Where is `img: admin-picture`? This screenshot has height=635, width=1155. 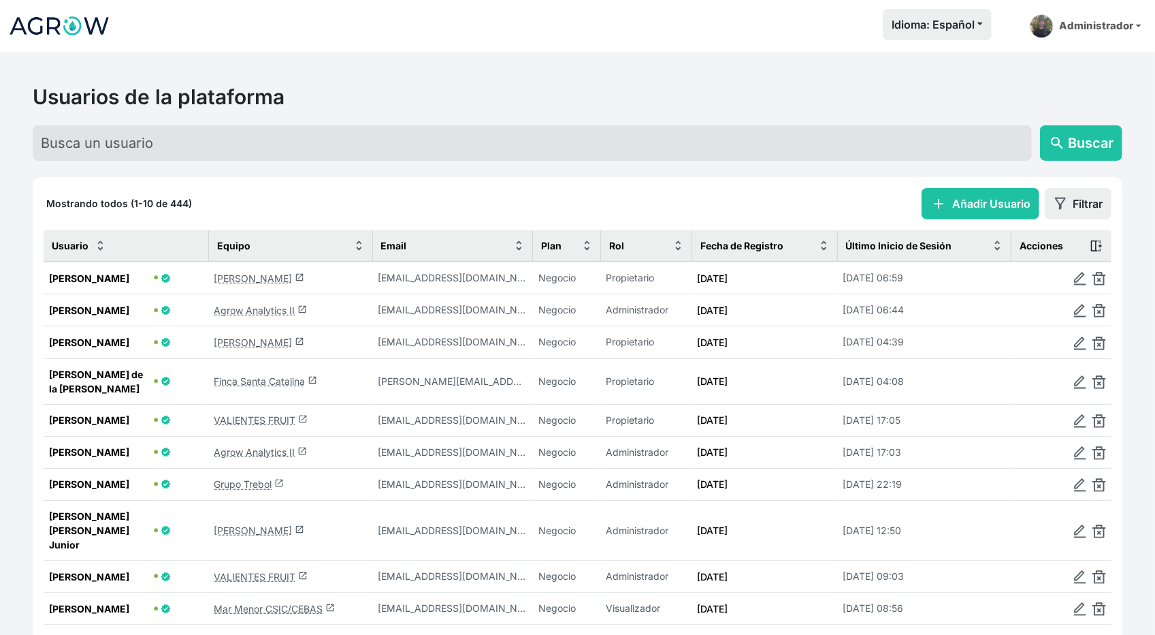
img: admin-picture is located at coordinates (1042, 26).